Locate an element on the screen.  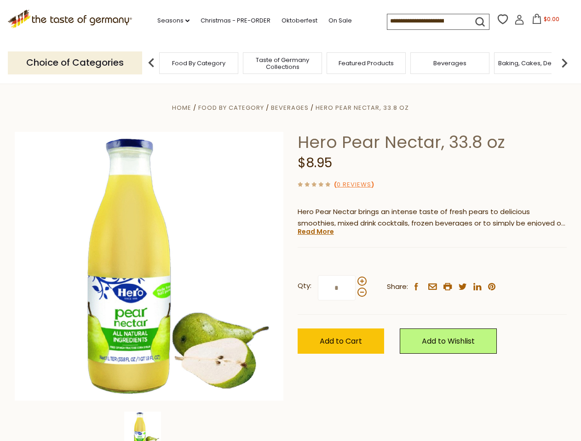
a: Add to Wishlist is located at coordinates (448, 341).